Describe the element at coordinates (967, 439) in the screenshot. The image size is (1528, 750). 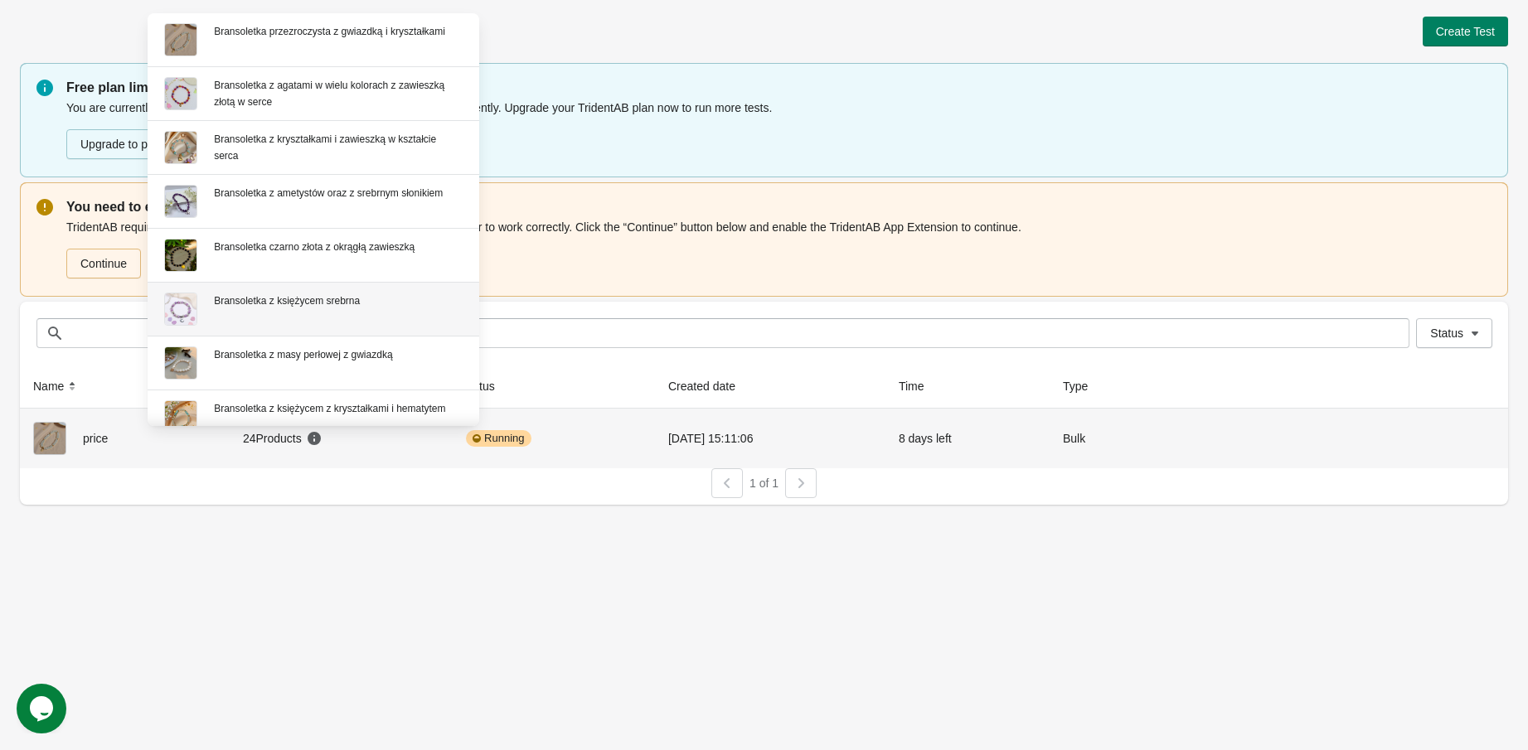
I see `div: 8 days left` at that location.